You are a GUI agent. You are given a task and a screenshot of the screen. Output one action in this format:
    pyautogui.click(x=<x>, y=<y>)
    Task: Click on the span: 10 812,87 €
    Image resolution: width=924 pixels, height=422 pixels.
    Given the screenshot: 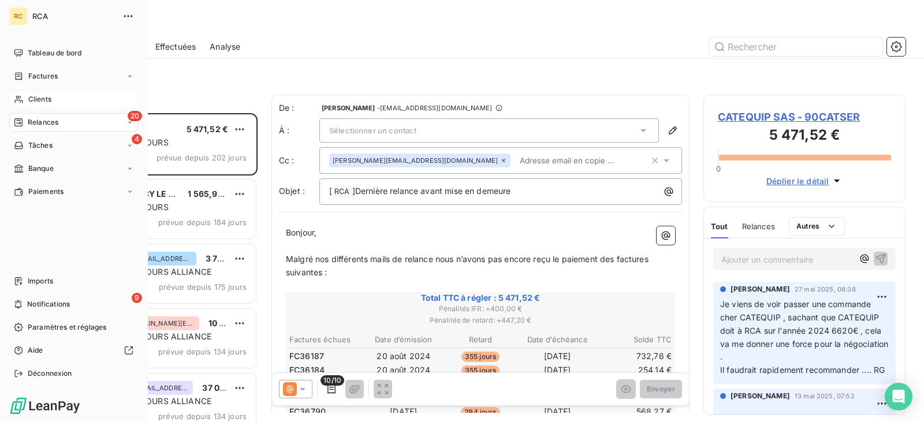 What is the action you would take?
    pyautogui.click(x=231, y=323)
    